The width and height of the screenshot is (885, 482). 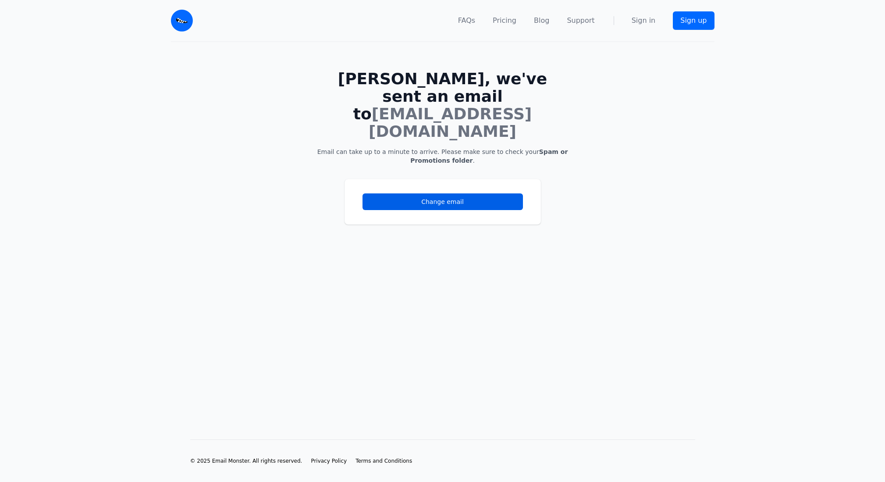 I want to click on a: Change email, so click(x=443, y=202).